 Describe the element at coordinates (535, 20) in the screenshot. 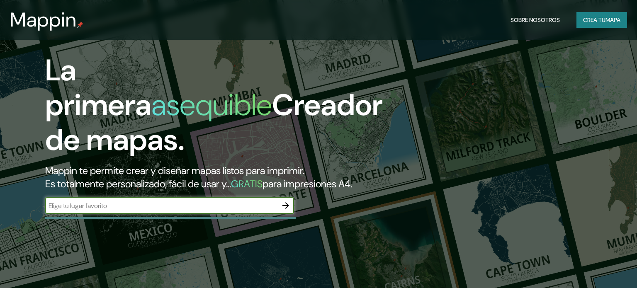

I see `button: Sobre nosotros` at that location.